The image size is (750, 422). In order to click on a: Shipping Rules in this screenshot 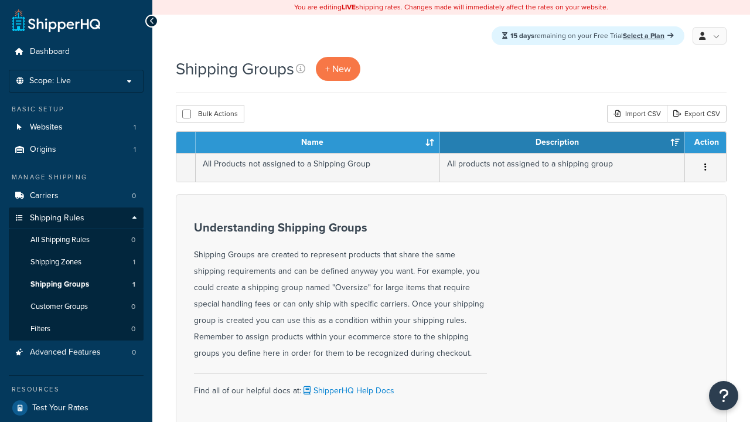, I will do `click(76, 218)`.